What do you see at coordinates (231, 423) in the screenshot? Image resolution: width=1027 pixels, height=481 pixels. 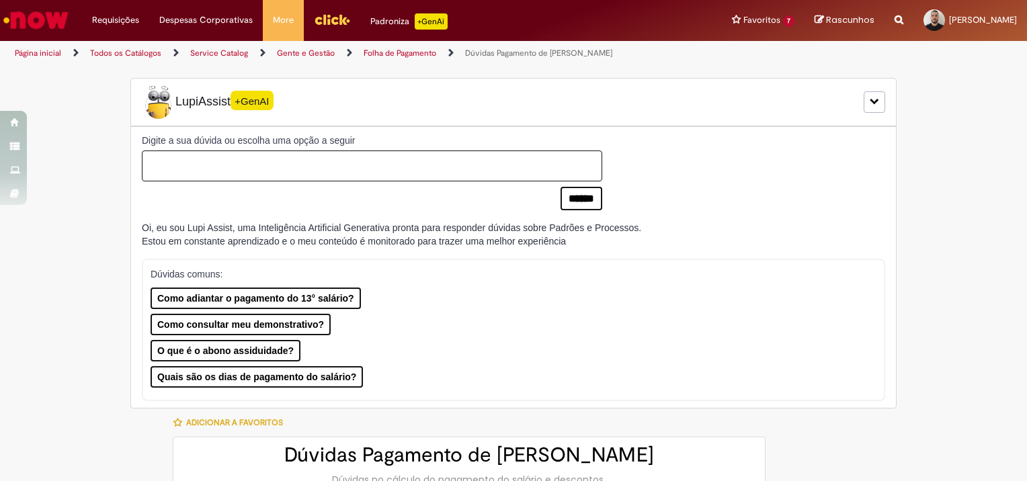 I see `button: Adicionar a Favoritos` at bounding box center [231, 423].